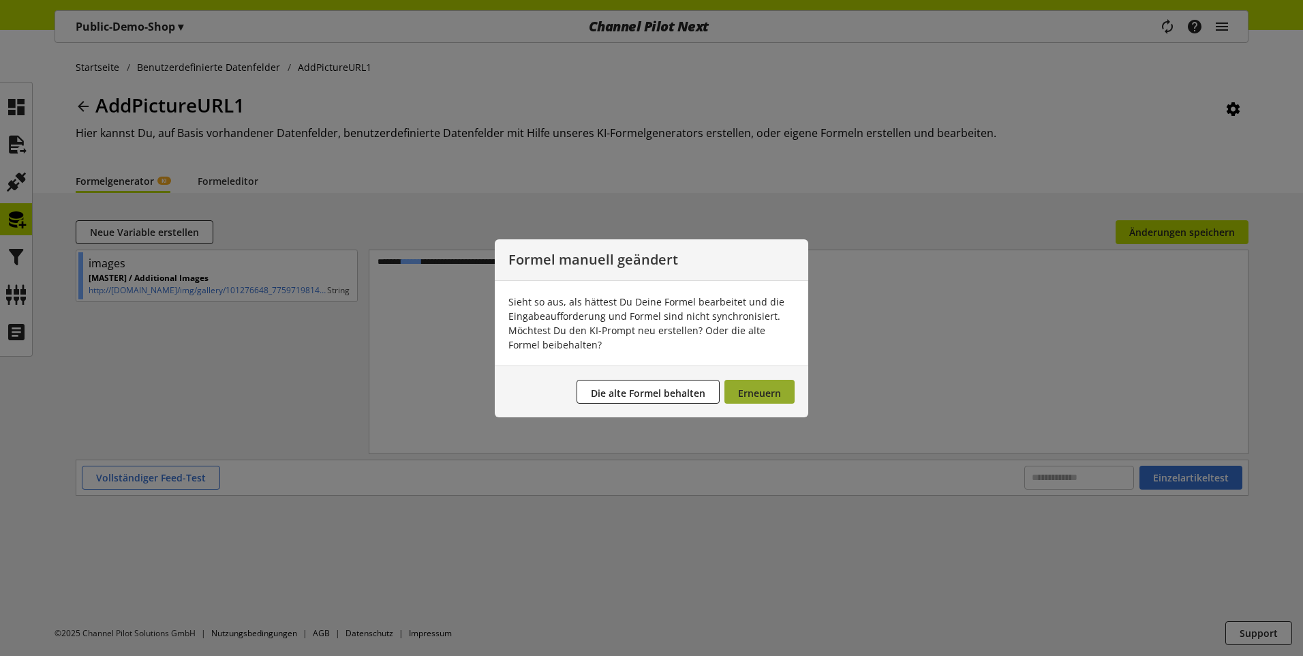 The width and height of the screenshot is (1303, 656). What do you see at coordinates (759, 391) in the screenshot?
I see `button: Erneuern` at bounding box center [759, 391].